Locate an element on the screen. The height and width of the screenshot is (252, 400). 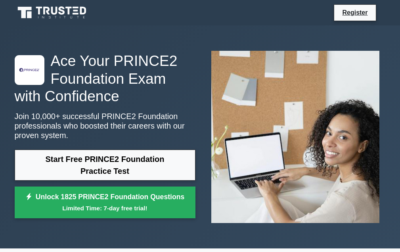
a: Unlock 1825 PRINCE2 Foundation QuestionsLimited Time: 7-day free trial! is located at coordinates (105, 202).